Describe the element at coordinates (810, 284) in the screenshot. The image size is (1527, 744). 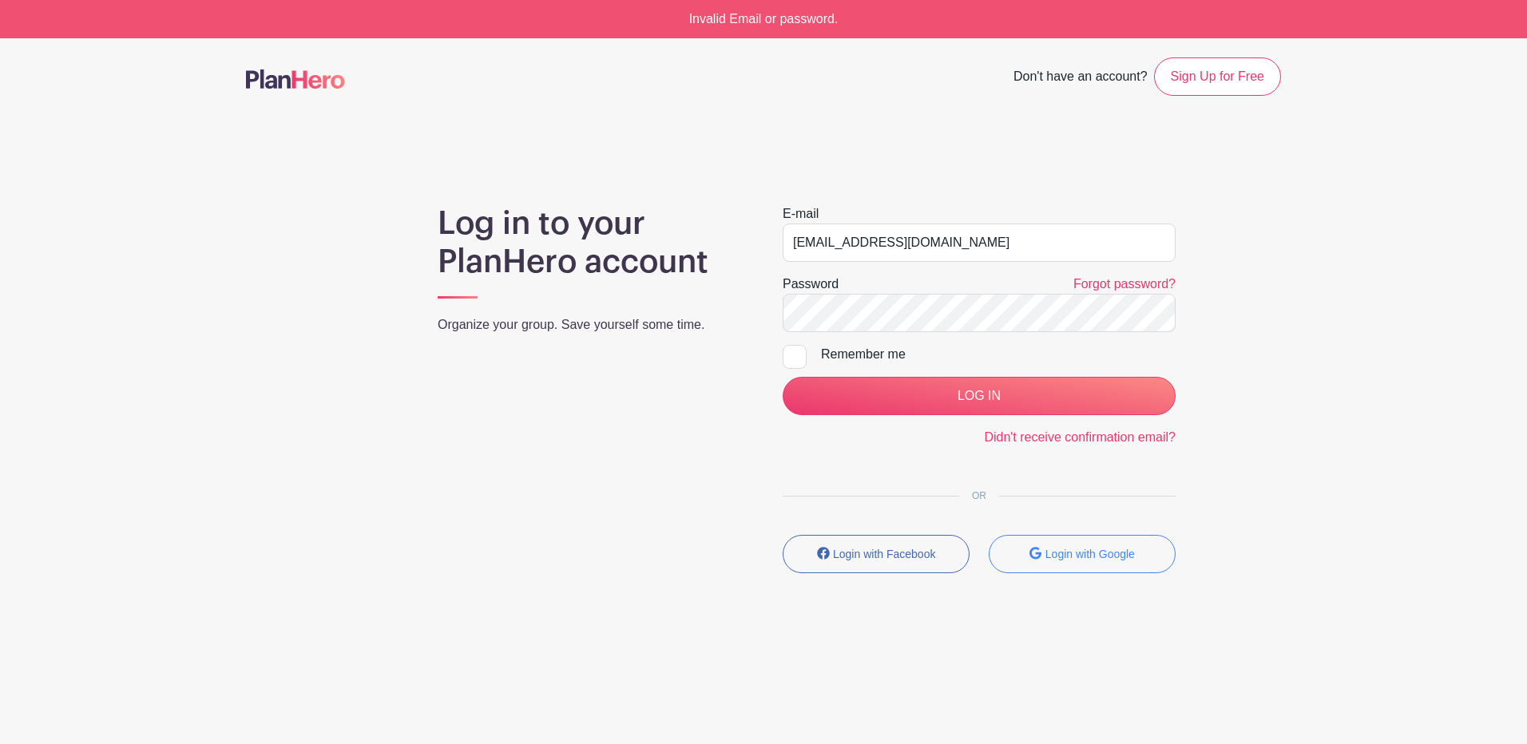
I see `label: Password` at that location.